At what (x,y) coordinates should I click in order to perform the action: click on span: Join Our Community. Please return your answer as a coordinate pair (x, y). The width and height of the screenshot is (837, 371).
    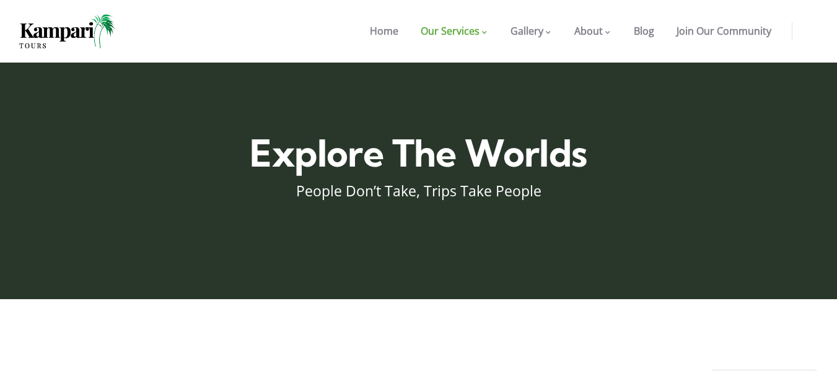
    Looking at the image, I should click on (723, 31).